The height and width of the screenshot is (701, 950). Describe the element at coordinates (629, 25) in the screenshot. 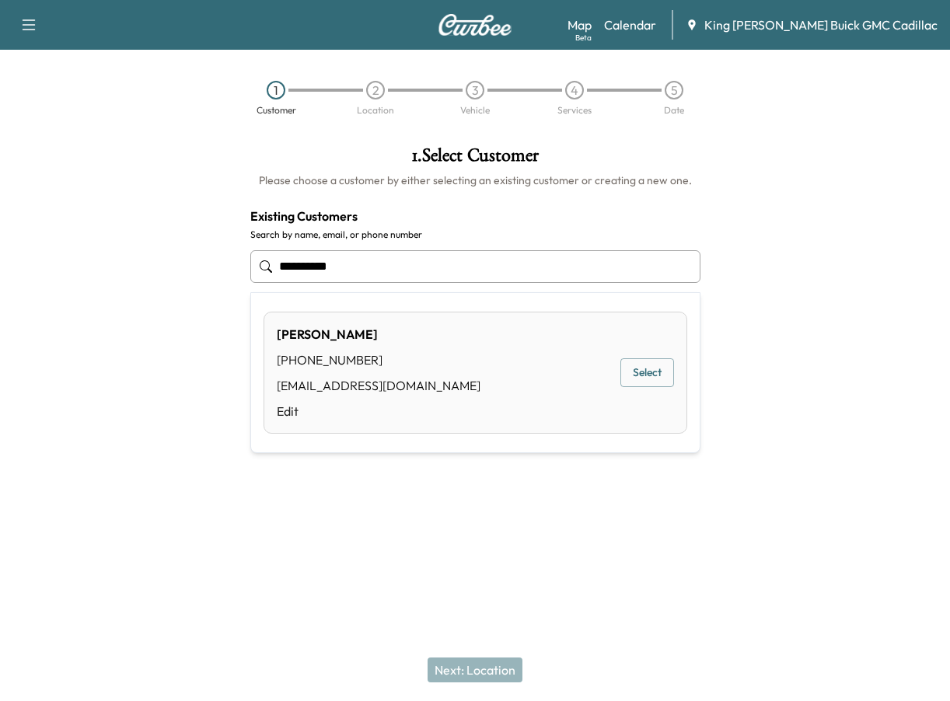

I see `a: Calendar` at that location.